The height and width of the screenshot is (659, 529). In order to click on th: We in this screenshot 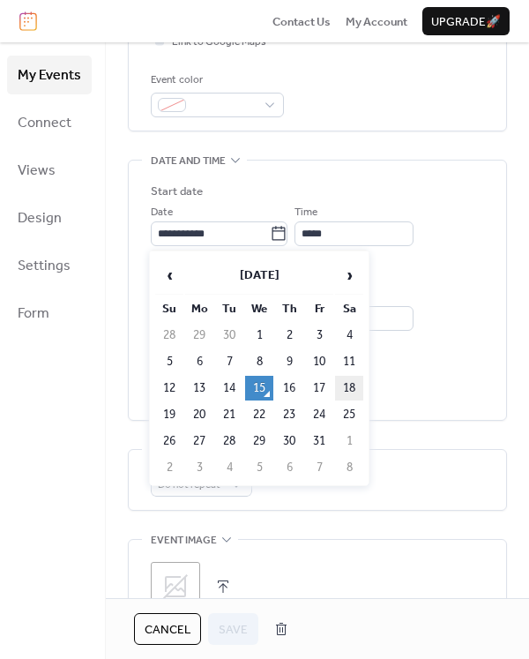, I will do `click(259, 309)`.